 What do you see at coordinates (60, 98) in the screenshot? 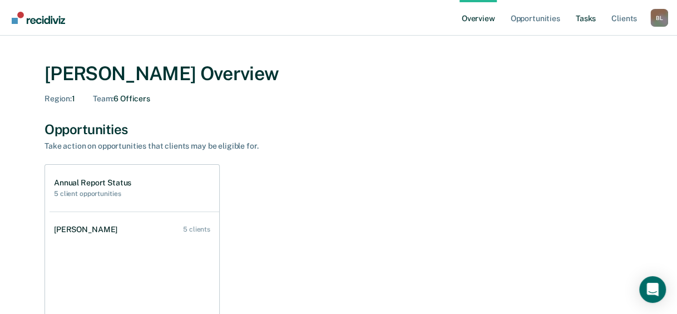
I see `div: 1` at bounding box center [60, 98].